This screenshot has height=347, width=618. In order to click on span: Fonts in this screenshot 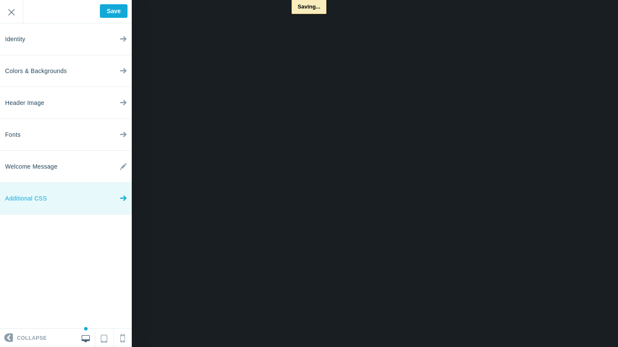, I will do `click(13, 135)`.